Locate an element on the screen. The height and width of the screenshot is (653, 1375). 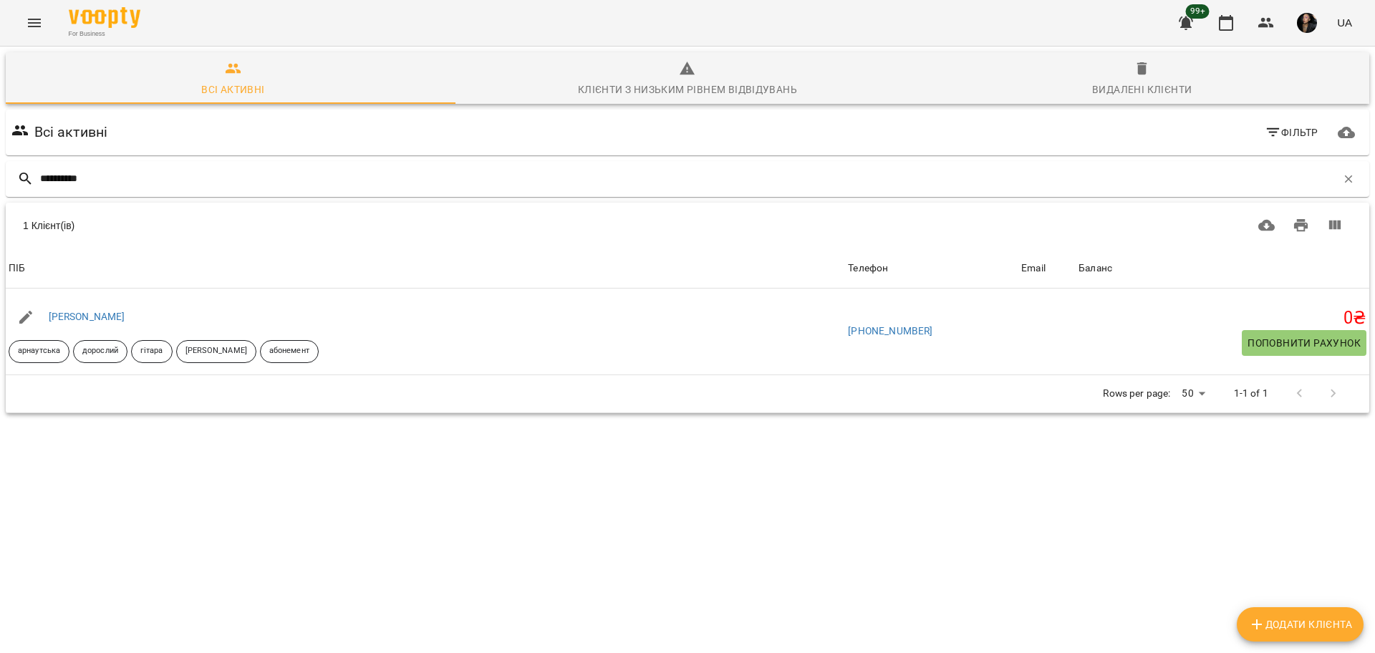
div: Клієнти з низьким рівнем відвідувань is located at coordinates (688, 90).